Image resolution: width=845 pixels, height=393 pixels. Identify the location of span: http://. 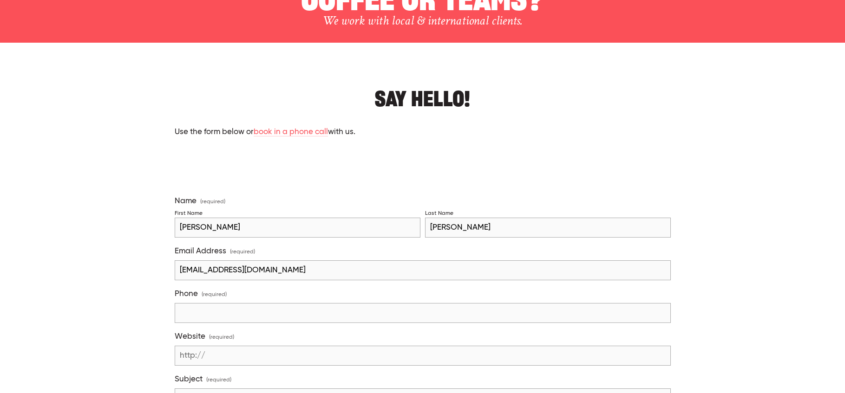
(192, 356).